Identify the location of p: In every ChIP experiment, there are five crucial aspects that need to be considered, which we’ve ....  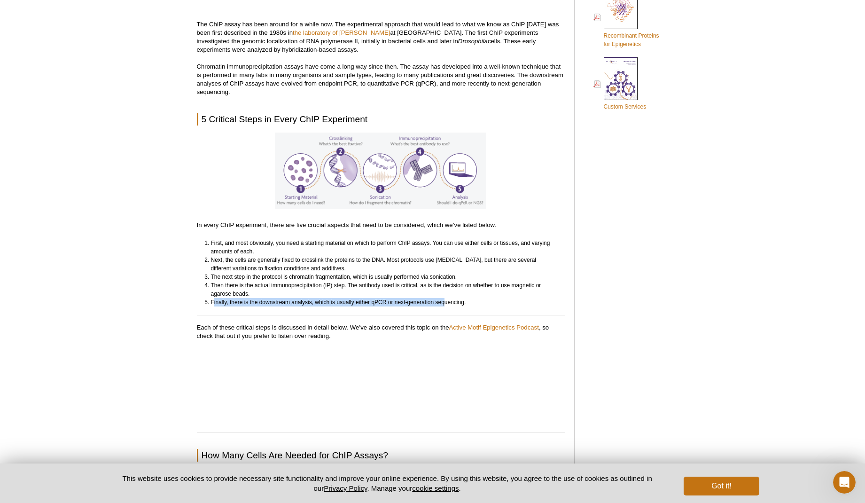
(381, 225).